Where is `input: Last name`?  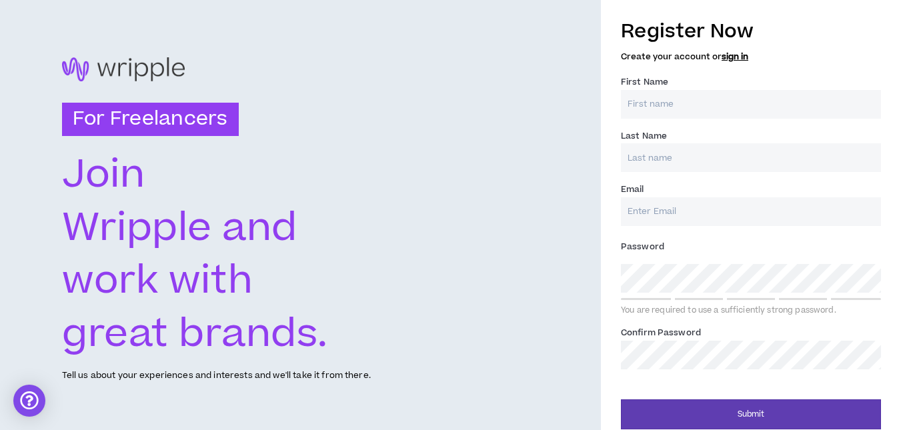
input: Last name is located at coordinates (751, 157).